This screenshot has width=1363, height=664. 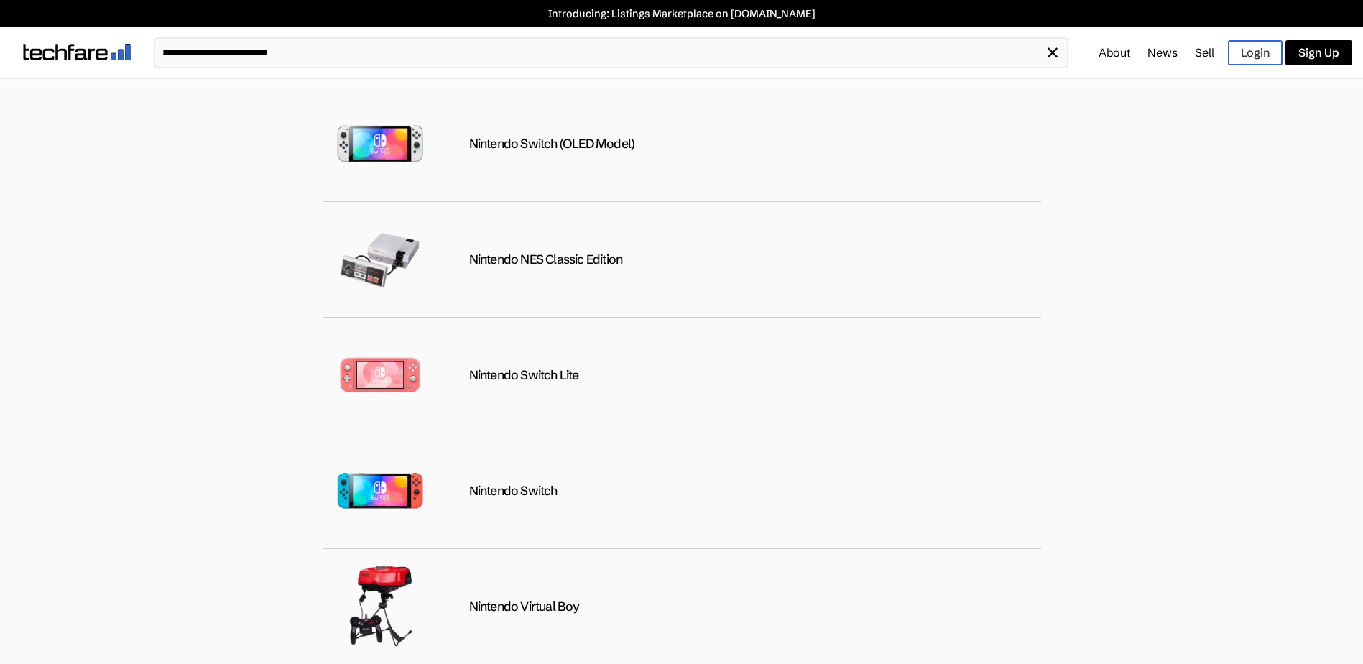 What do you see at coordinates (1170, 93) in the screenshot?
I see `a: Pixel` at bounding box center [1170, 93].